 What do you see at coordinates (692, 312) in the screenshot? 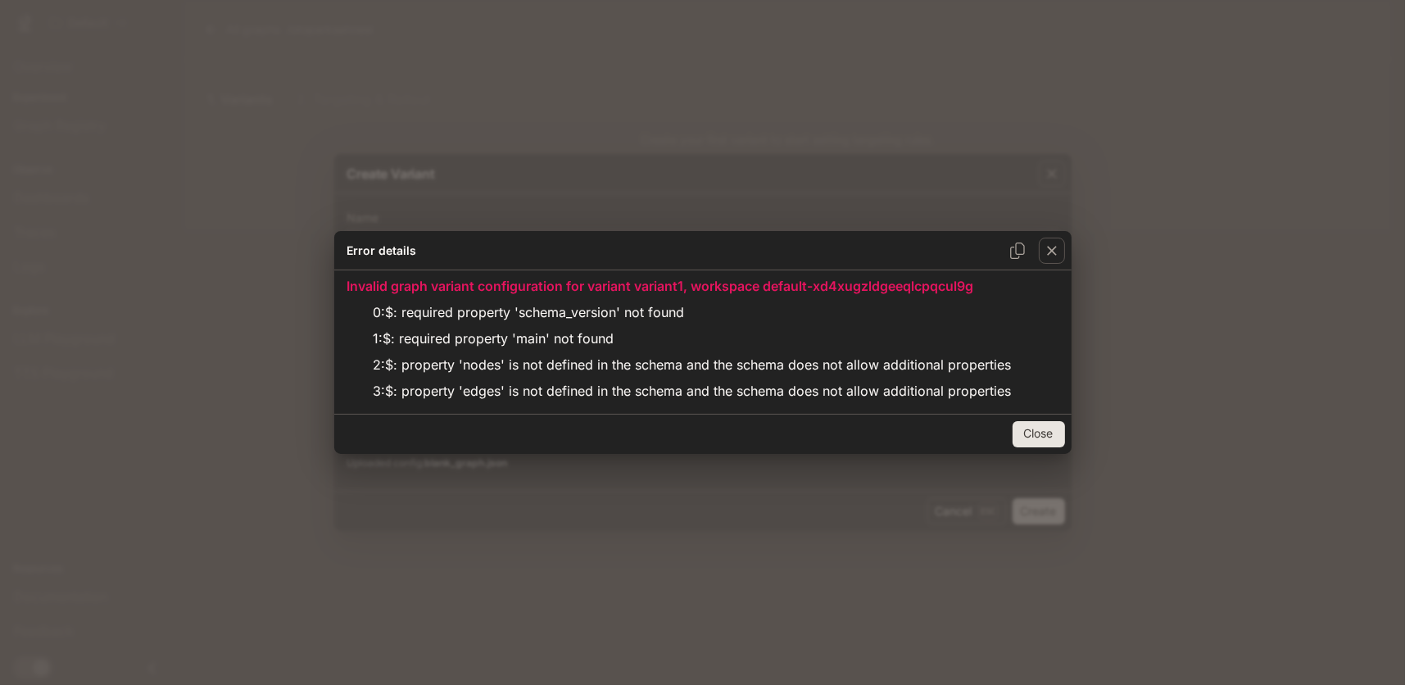
I see `li: 0 : $: required property 'schema_version' not found` at bounding box center [692, 312].